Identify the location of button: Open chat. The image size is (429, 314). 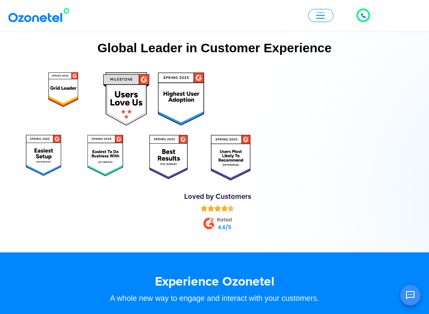
(411, 295).